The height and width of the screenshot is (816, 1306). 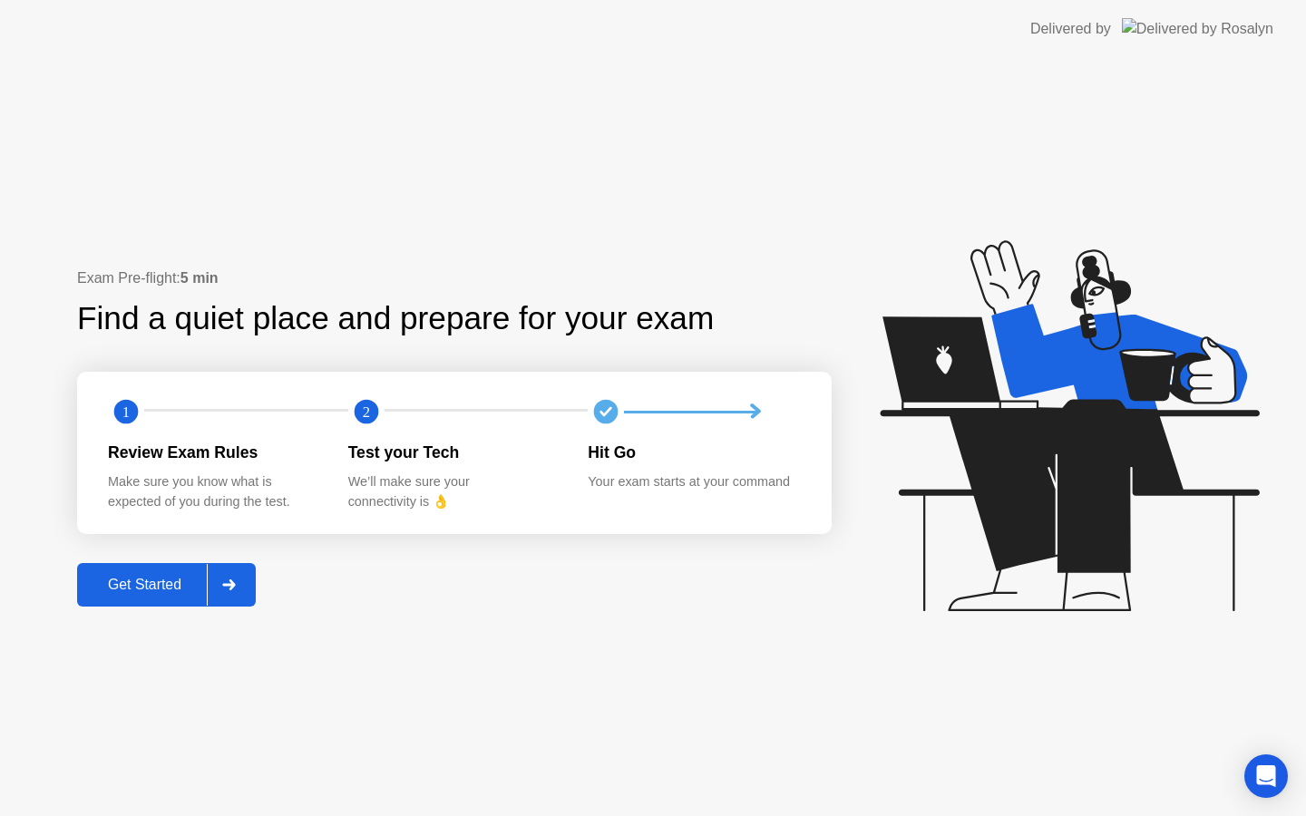 What do you see at coordinates (693, 453) in the screenshot?
I see `div: Hit Go` at bounding box center [693, 453].